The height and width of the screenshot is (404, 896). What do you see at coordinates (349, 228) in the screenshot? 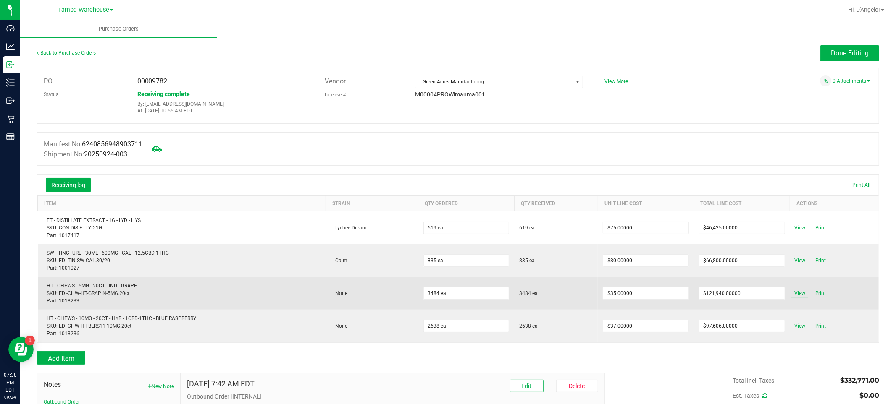
I see `span: Lychee Dream` at bounding box center [349, 228].